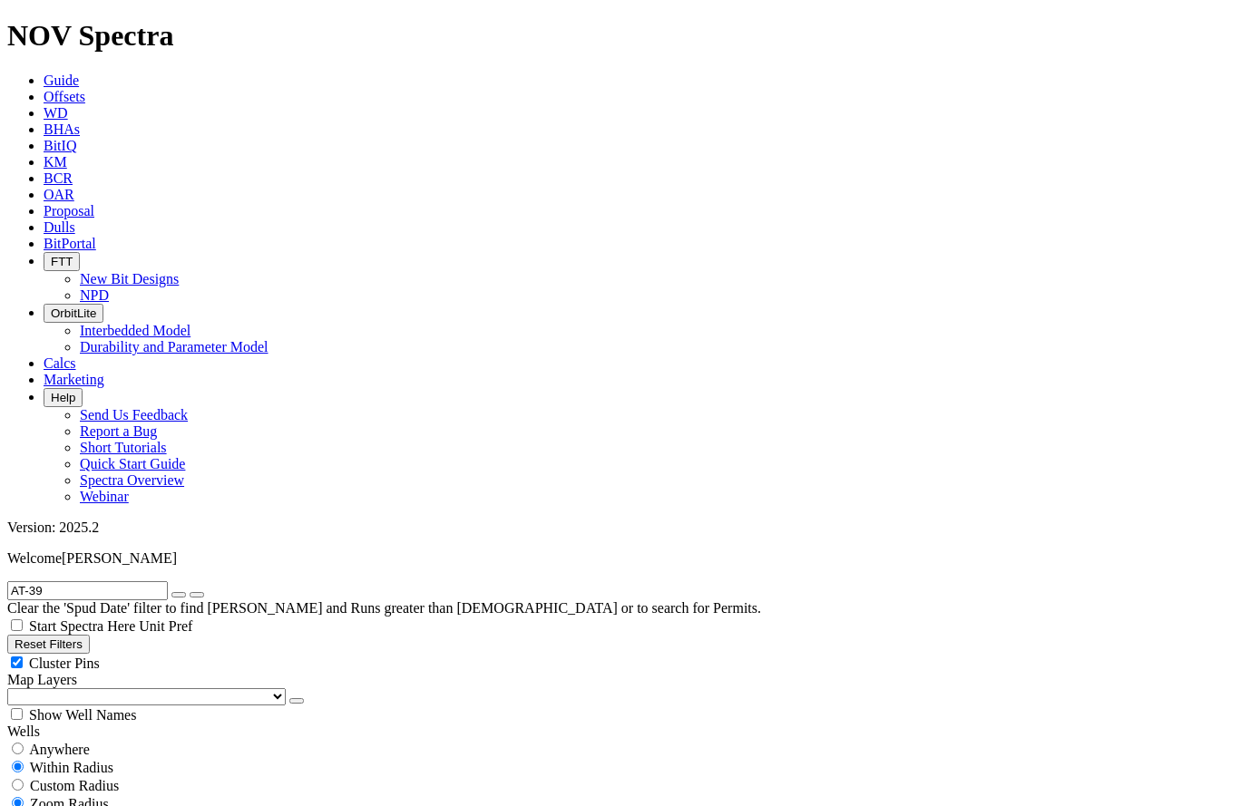 The height and width of the screenshot is (806, 1240). What do you see at coordinates (70, 243) in the screenshot?
I see `a: BitPortal` at bounding box center [70, 243].